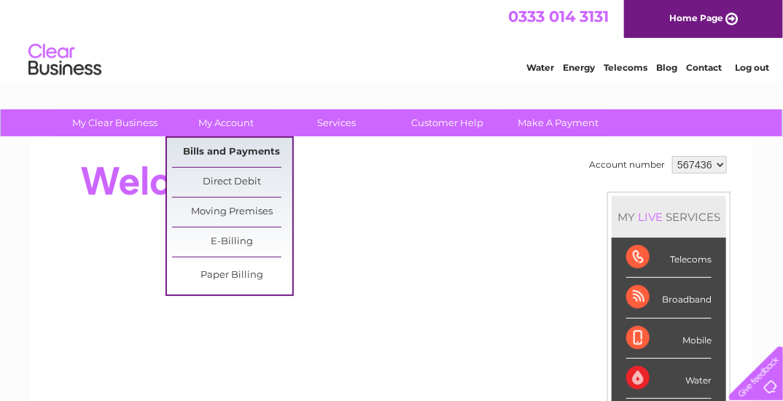 The image size is (783, 401). What do you see at coordinates (650, 216) in the screenshot?
I see `div: LIVE` at bounding box center [650, 216].